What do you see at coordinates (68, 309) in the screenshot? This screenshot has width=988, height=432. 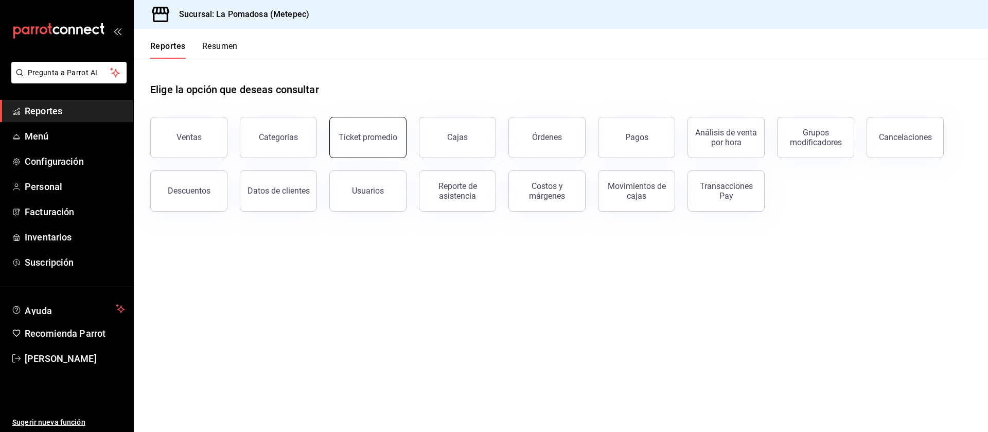 I see `span: Ayuda` at bounding box center [68, 309].